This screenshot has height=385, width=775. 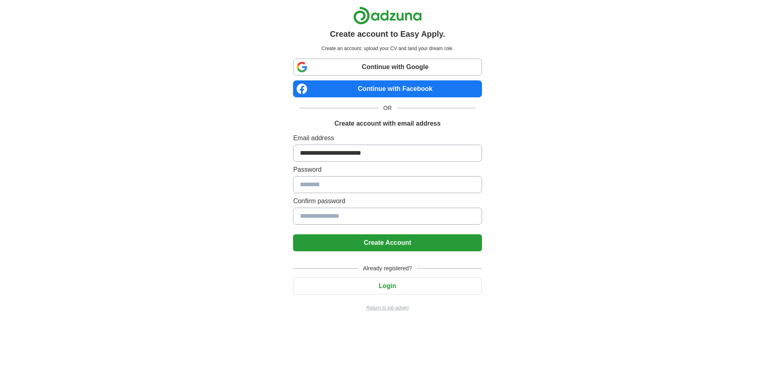 What do you see at coordinates (388, 34) in the screenshot?
I see `h1: Create account to Easy Apply.` at bounding box center [388, 34].